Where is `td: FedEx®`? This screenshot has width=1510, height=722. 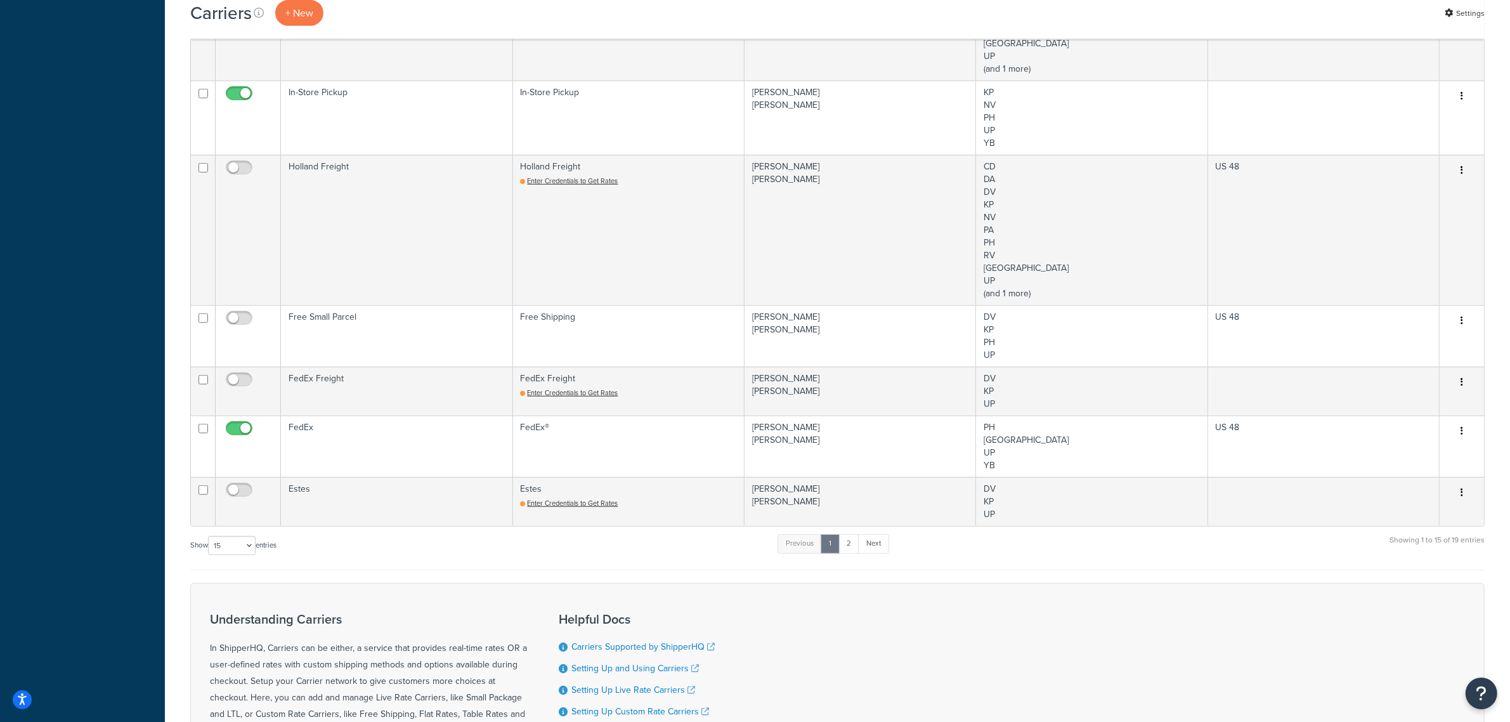 td: FedEx® is located at coordinates (628, 446).